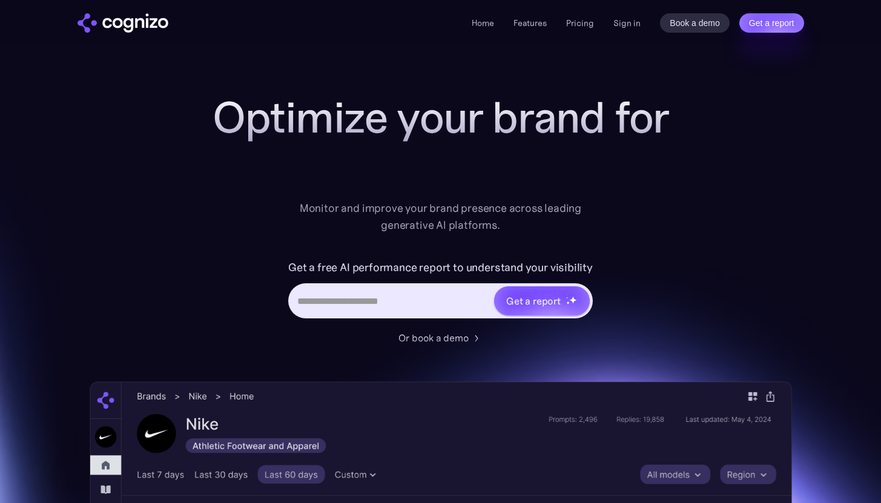  What do you see at coordinates (440, 291) in the screenshot?
I see `form: Hero URL Input Form` at bounding box center [440, 291].